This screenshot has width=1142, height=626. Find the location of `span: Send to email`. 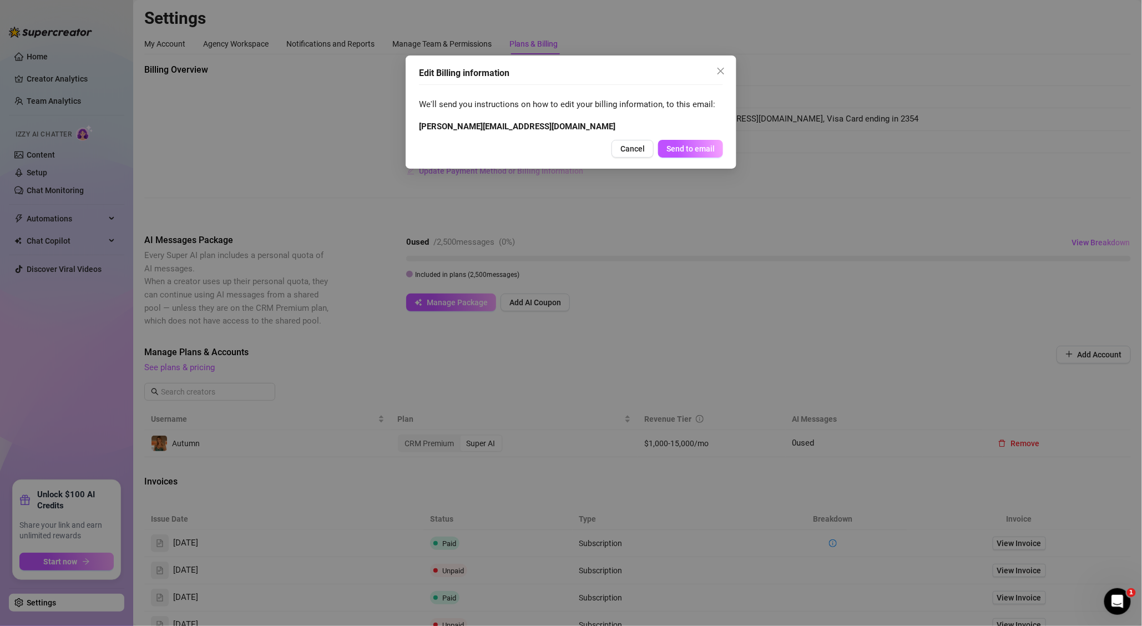

span: Send to email is located at coordinates (690, 149).